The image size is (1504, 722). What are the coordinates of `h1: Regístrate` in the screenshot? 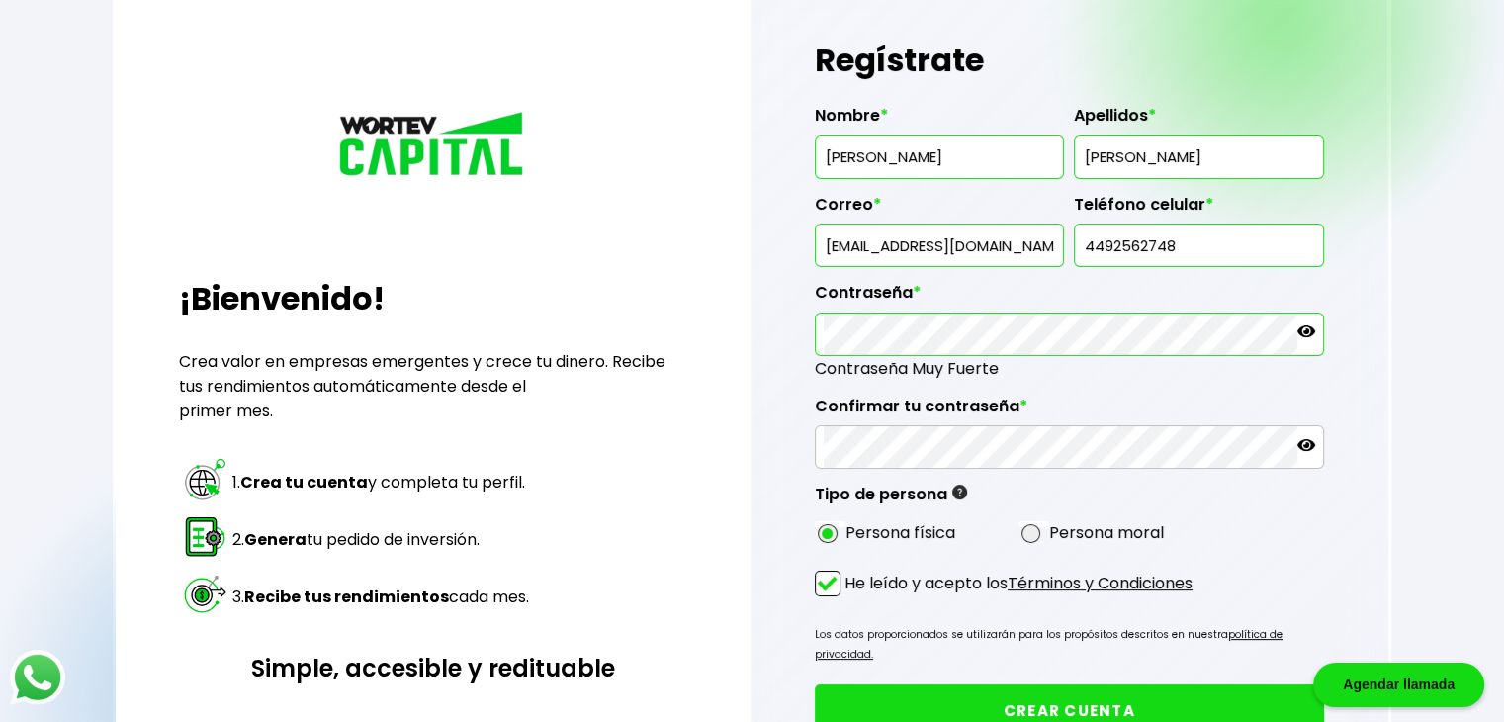 It's located at (1069, 60).